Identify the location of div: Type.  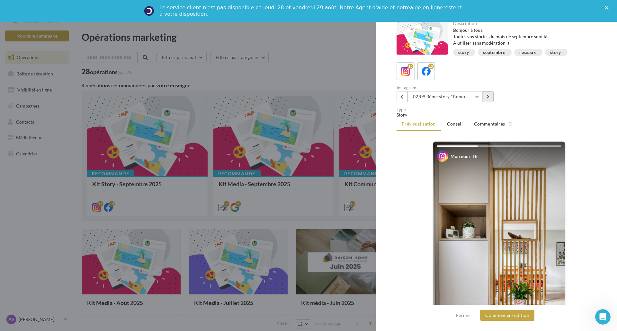
(499, 110).